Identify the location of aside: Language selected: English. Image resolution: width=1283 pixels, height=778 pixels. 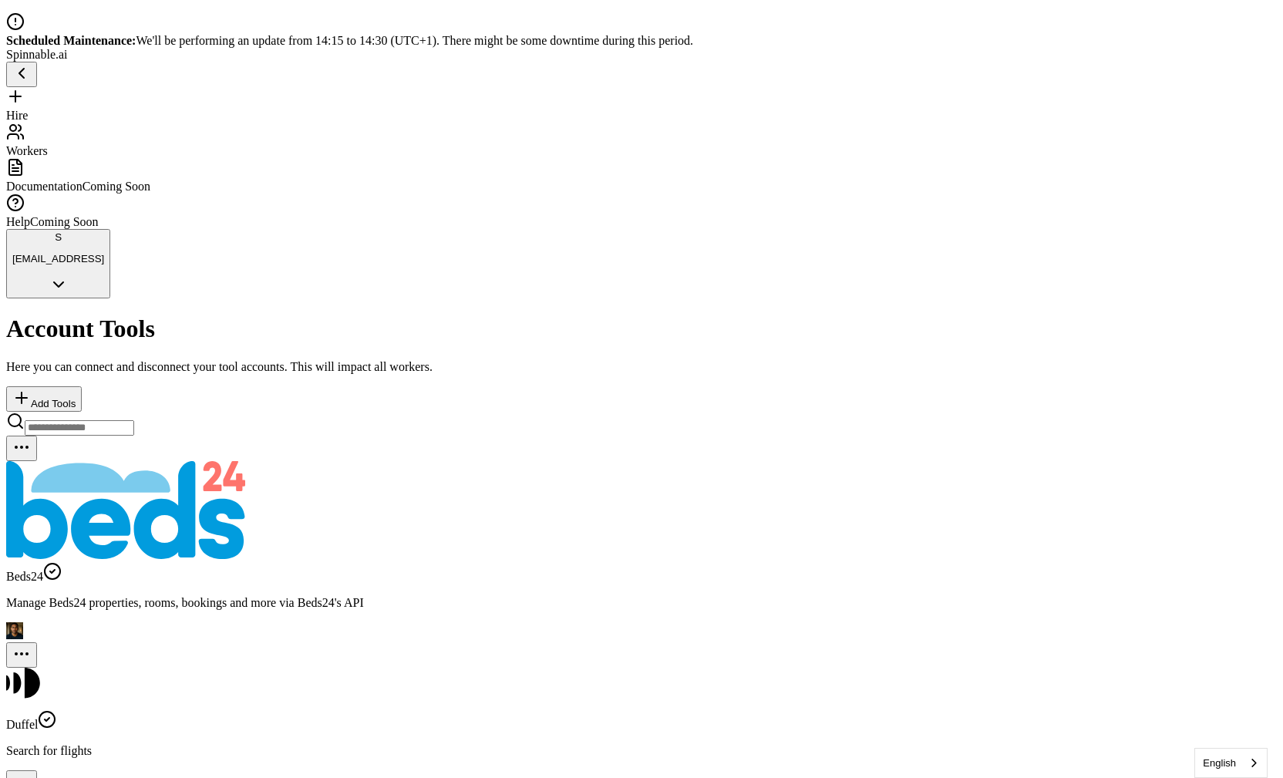
(1230, 762).